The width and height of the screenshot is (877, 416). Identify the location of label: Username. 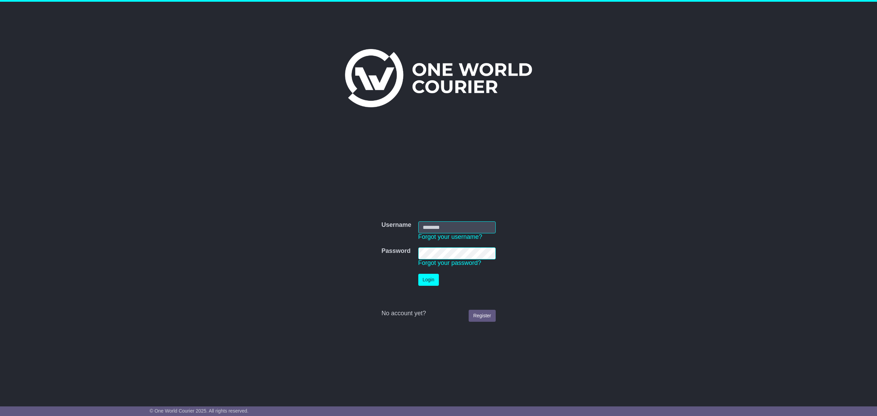
(396, 225).